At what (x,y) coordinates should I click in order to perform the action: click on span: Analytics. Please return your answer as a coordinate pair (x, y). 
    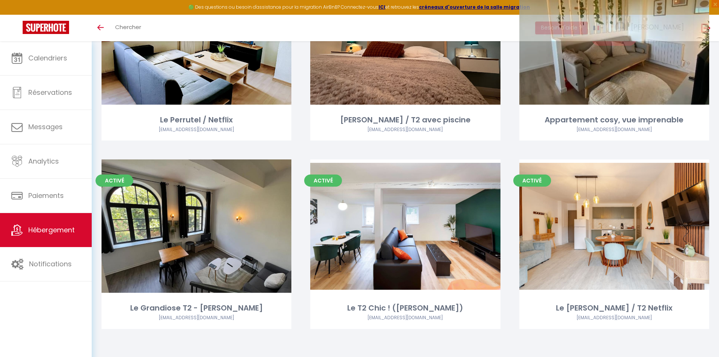
    Looking at the image, I should click on (43, 161).